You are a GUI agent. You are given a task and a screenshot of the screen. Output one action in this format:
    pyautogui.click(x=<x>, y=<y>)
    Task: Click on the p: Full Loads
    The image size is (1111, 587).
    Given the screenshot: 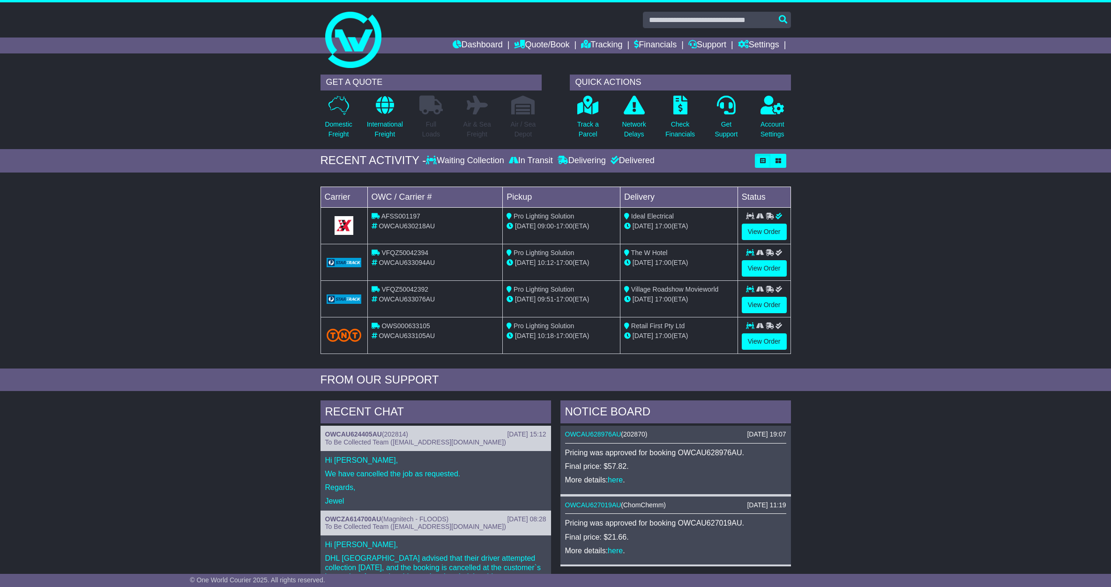 What is the action you would take?
    pyautogui.click(x=431, y=129)
    